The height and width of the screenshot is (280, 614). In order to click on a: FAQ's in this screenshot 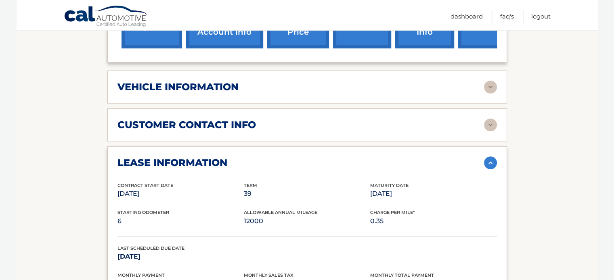, I will do `click(507, 16)`.